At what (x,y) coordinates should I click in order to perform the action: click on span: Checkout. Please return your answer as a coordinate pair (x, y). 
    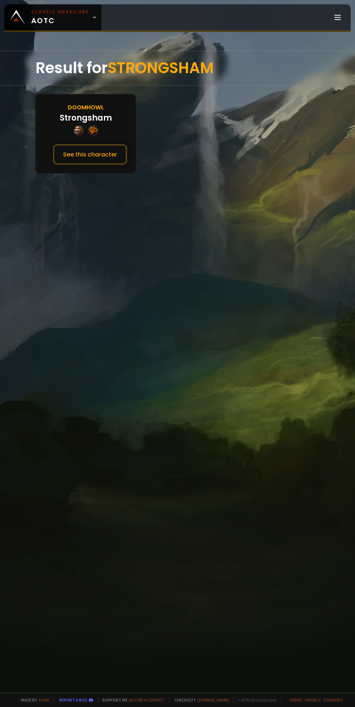
    Looking at the image, I should click on (199, 700).